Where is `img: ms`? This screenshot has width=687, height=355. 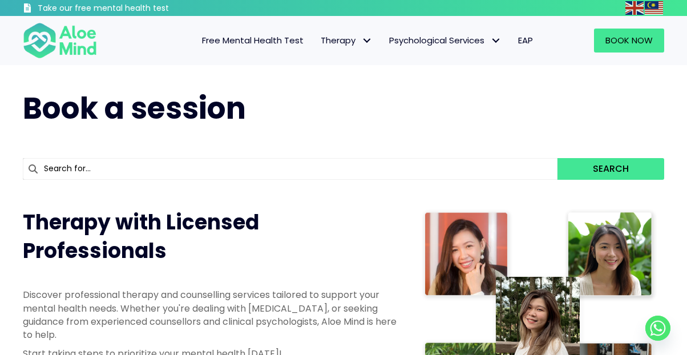
img: ms is located at coordinates (654, 8).